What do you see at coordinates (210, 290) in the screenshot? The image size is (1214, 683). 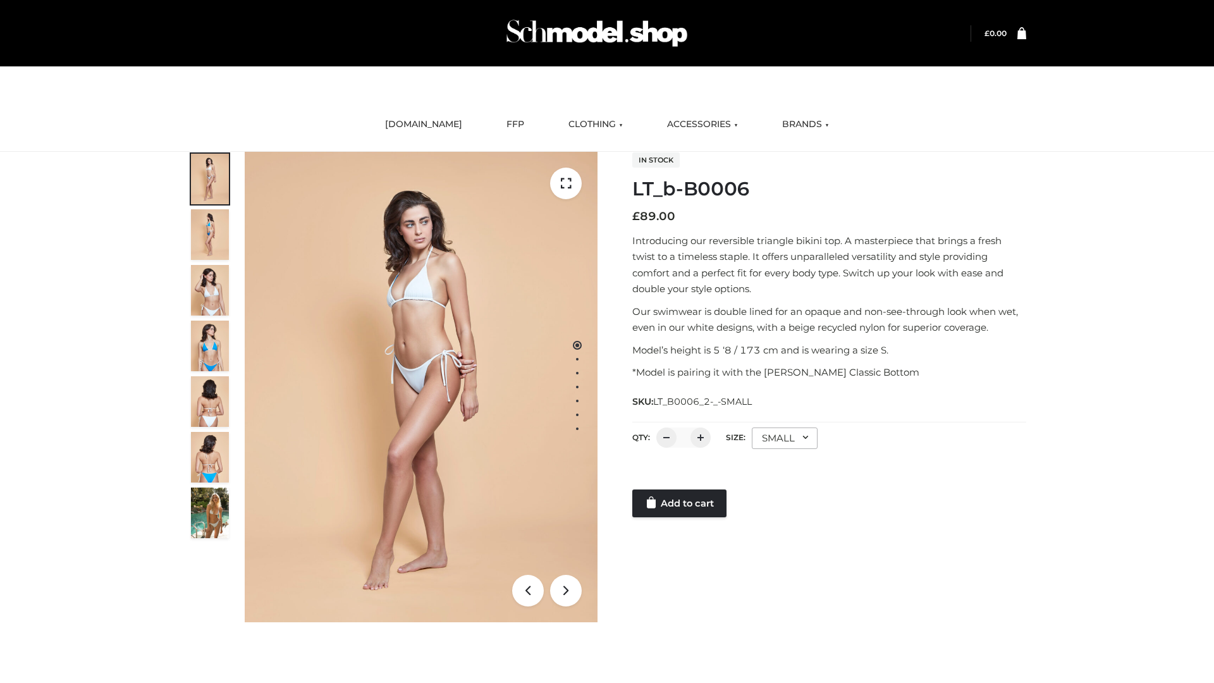 I see `img: ArielClassicBikiniTop_CloudNine_AzureSky_OW114ECO_3-scaled.jpg` at bounding box center [210, 290].